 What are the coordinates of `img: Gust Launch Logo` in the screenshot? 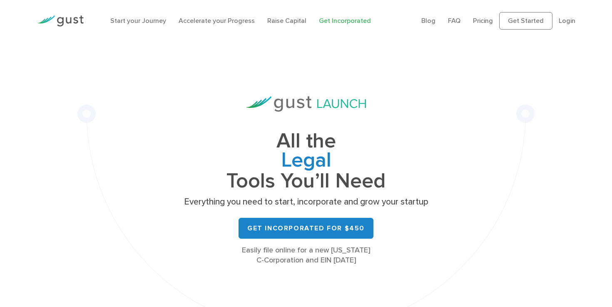 It's located at (306, 104).